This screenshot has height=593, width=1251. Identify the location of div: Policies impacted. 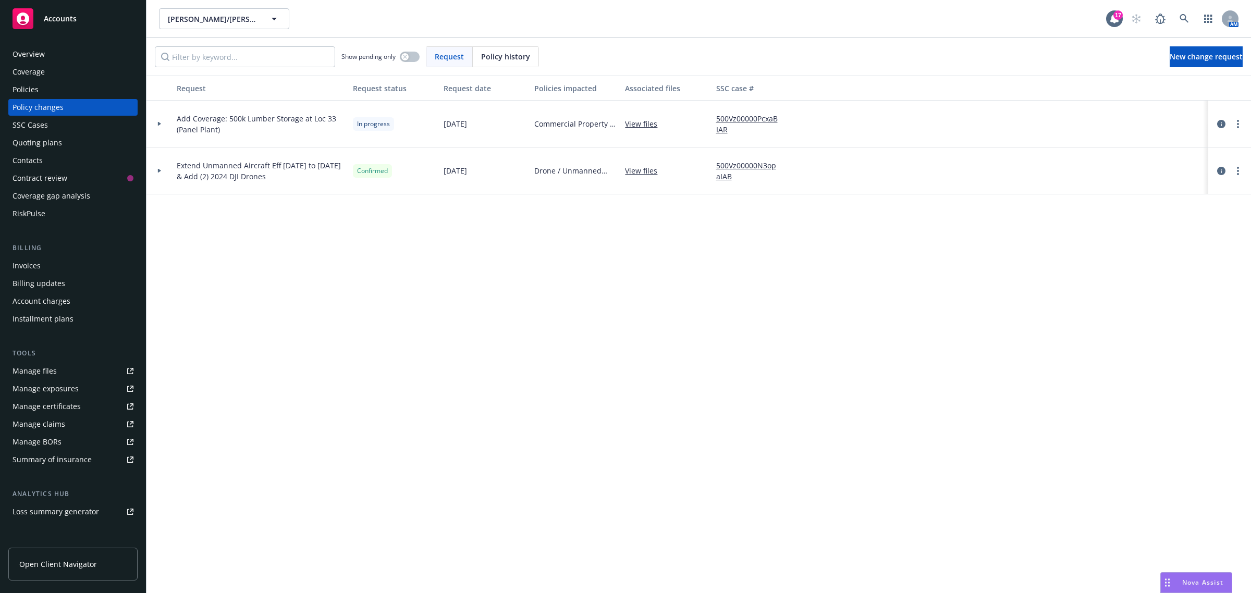
(575, 88).